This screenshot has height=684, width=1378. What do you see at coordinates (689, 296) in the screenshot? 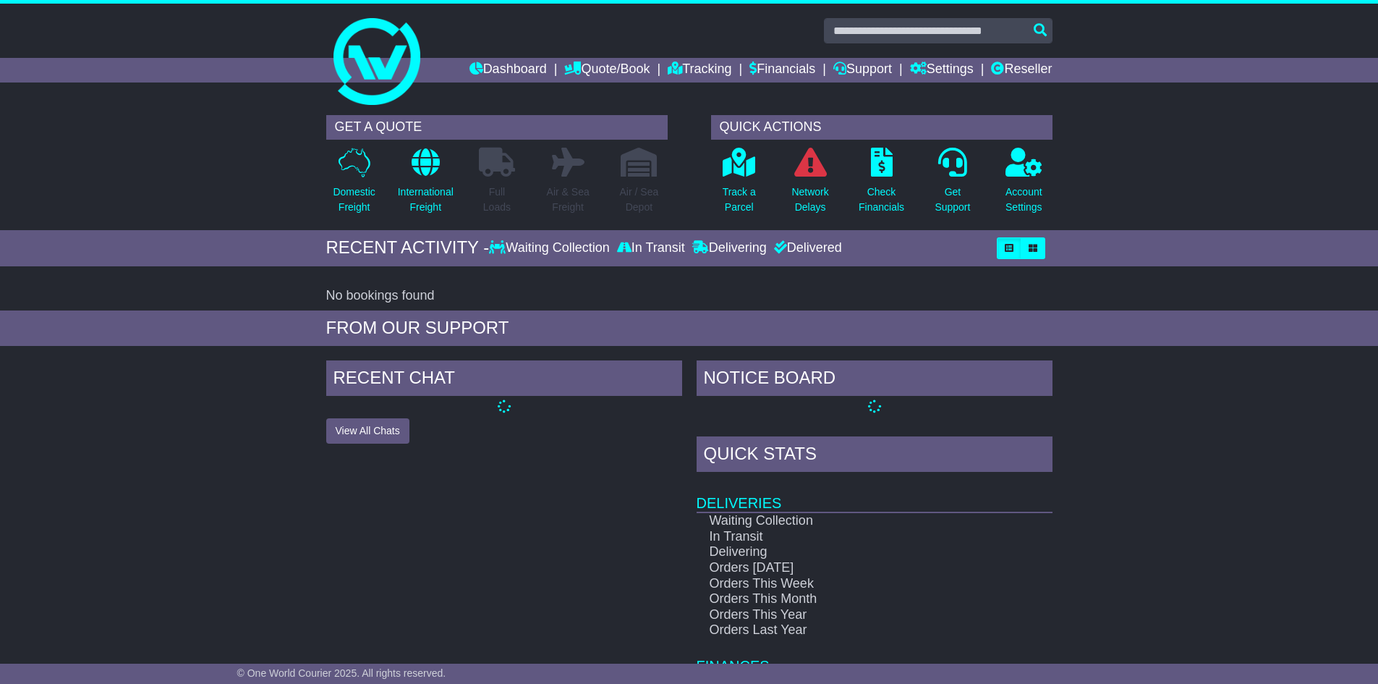
I see `div: No bookings found` at bounding box center [689, 296].